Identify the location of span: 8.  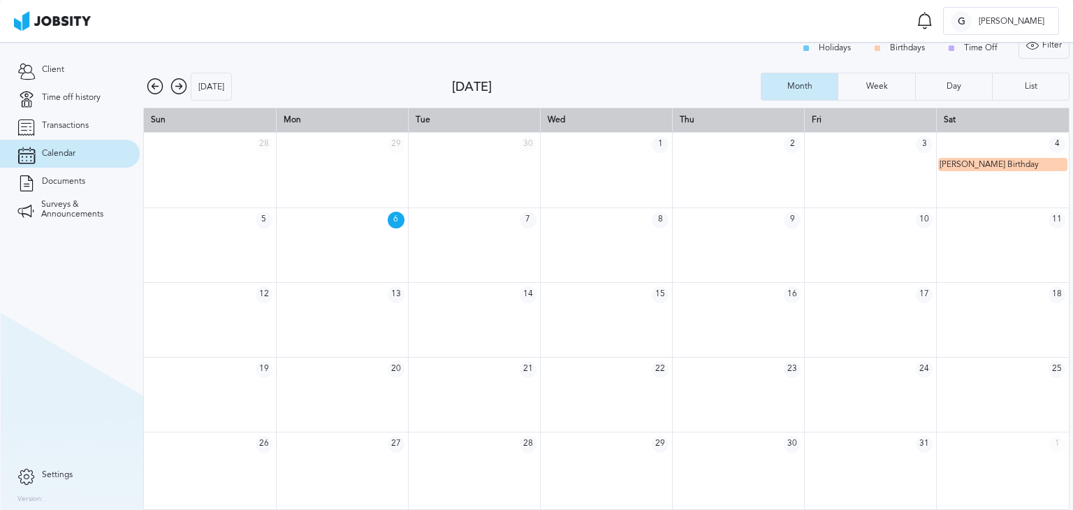
(660, 220).